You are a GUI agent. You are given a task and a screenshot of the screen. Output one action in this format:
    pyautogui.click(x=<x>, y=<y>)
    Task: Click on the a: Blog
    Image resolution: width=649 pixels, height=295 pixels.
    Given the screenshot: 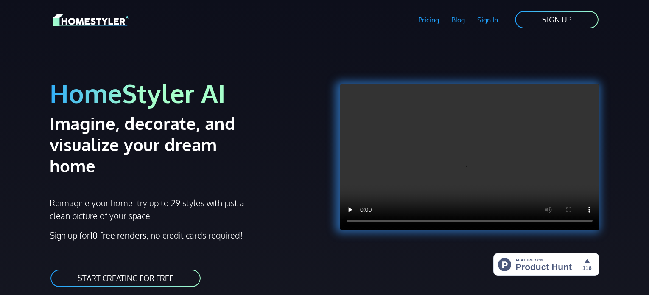 What is the action you would take?
    pyautogui.click(x=458, y=20)
    